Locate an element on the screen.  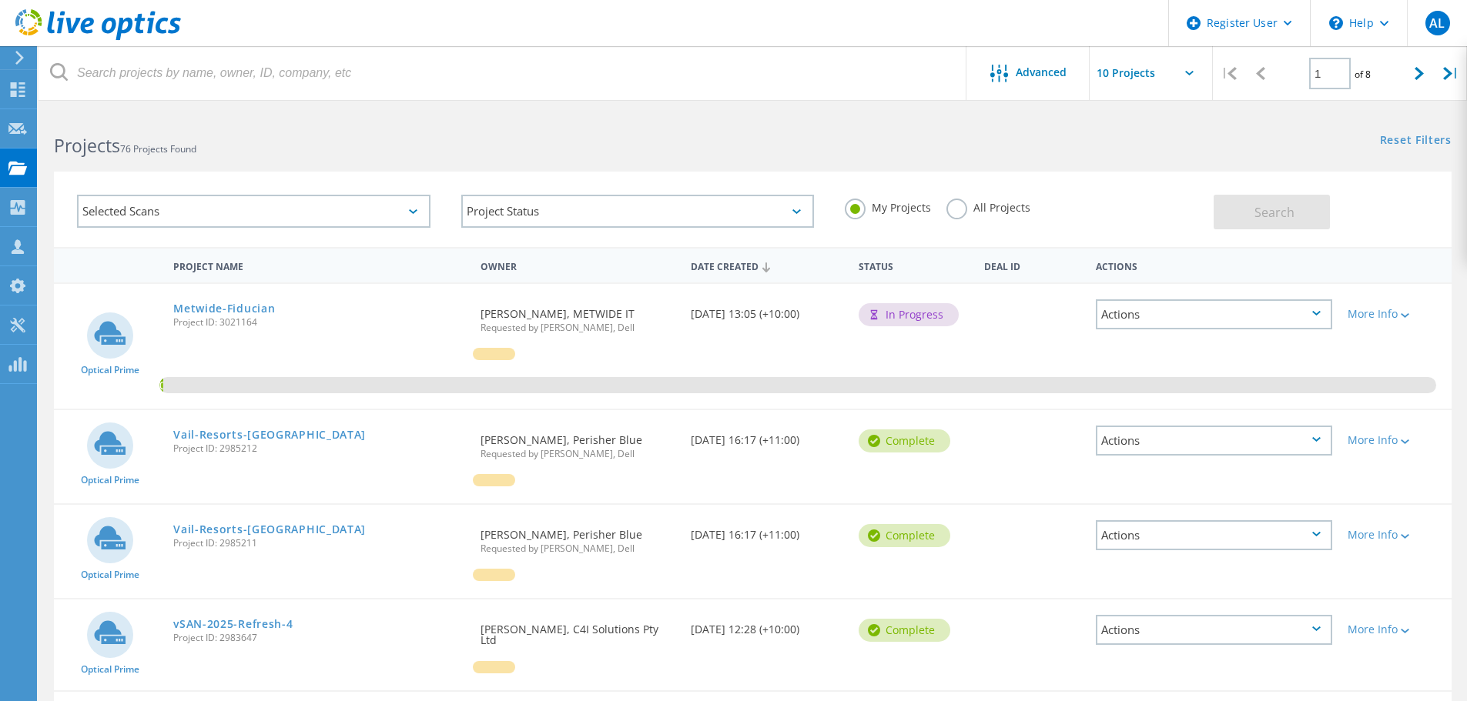
span: Project ID: 3021164 is located at coordinates (319, 323).